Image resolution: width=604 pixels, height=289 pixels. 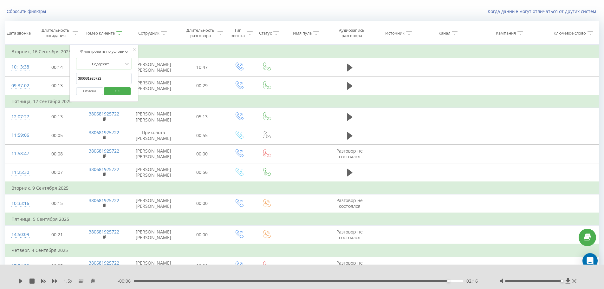 What do you see at coordinates (19, 33) in the screenshot?
I see `div: Дата звонка` at bounding box center [19, 33].